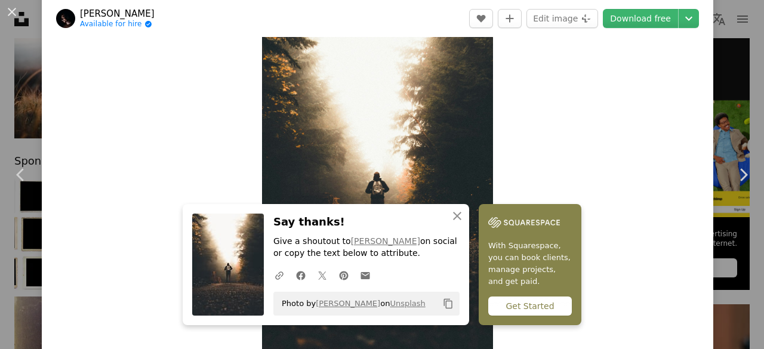  I want to click on a: Next, so click(743, 175).